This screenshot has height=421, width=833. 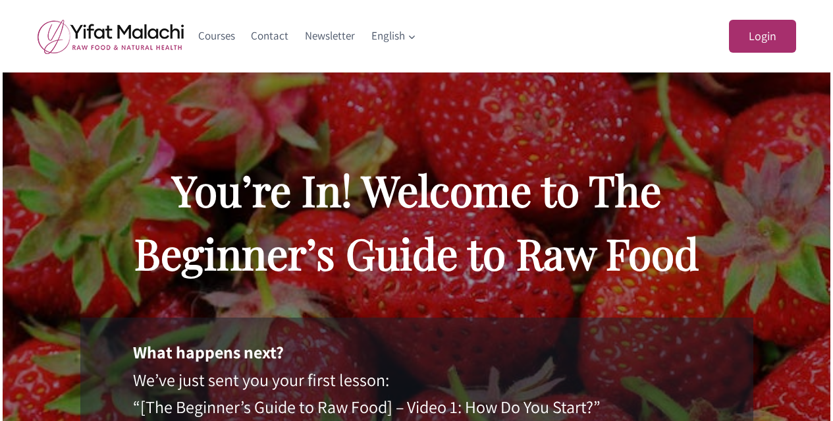 What do you see at coordinates (270, 36) in the screenshot?
I see `a: Contact` at bounding box center [270, 36].